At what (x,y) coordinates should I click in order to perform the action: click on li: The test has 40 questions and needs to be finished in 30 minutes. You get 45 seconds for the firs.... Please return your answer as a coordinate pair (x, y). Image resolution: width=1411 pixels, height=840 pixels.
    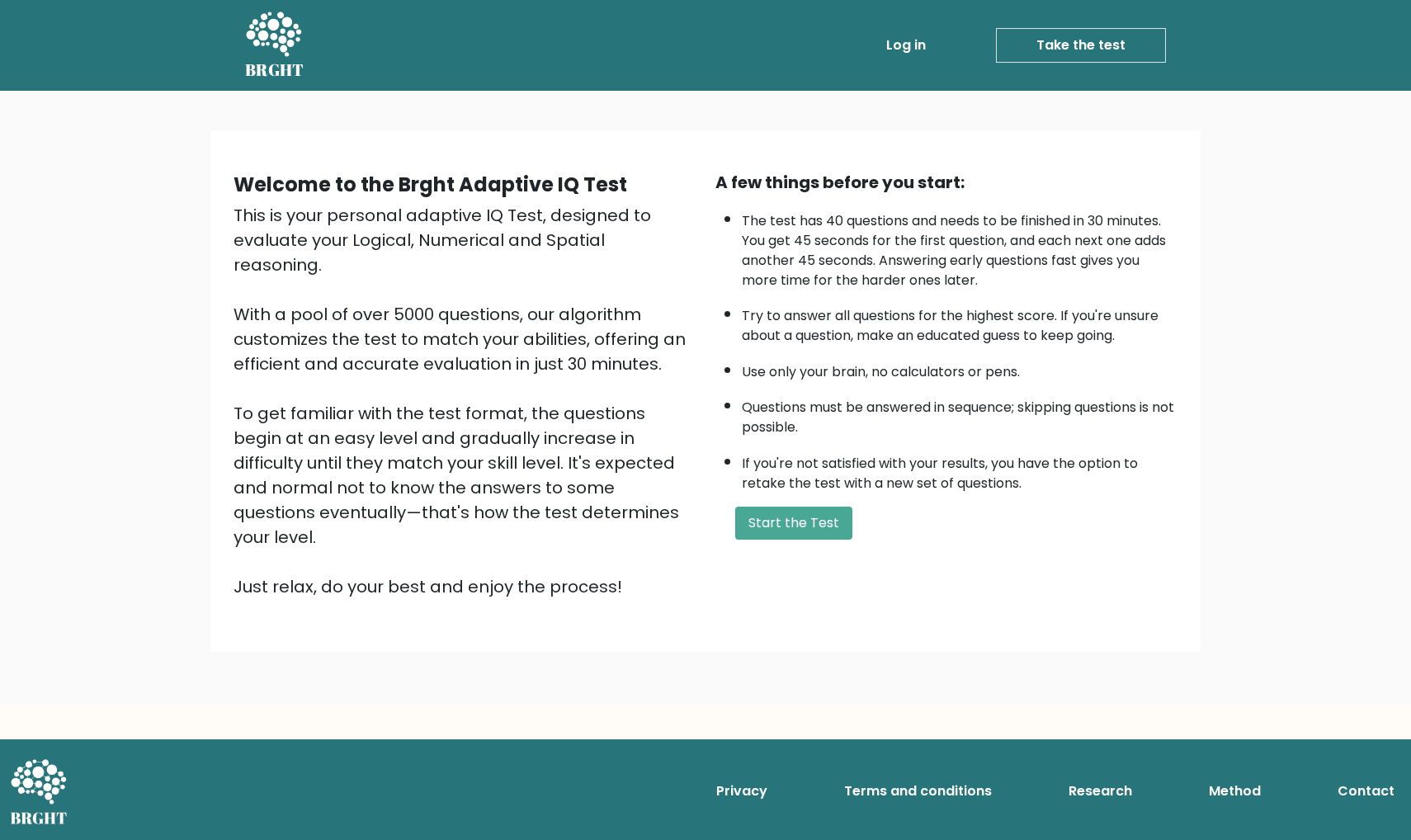
    Looking at the image, I should click on (959, 247).